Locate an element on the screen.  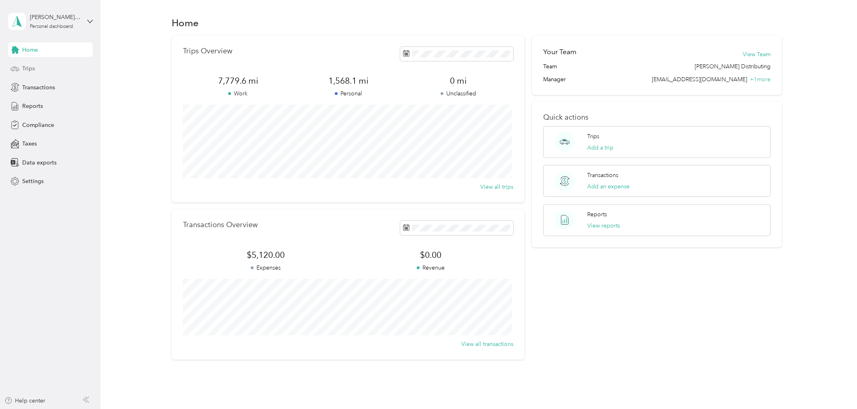
button: Help center is located at coordinates (25, 400).